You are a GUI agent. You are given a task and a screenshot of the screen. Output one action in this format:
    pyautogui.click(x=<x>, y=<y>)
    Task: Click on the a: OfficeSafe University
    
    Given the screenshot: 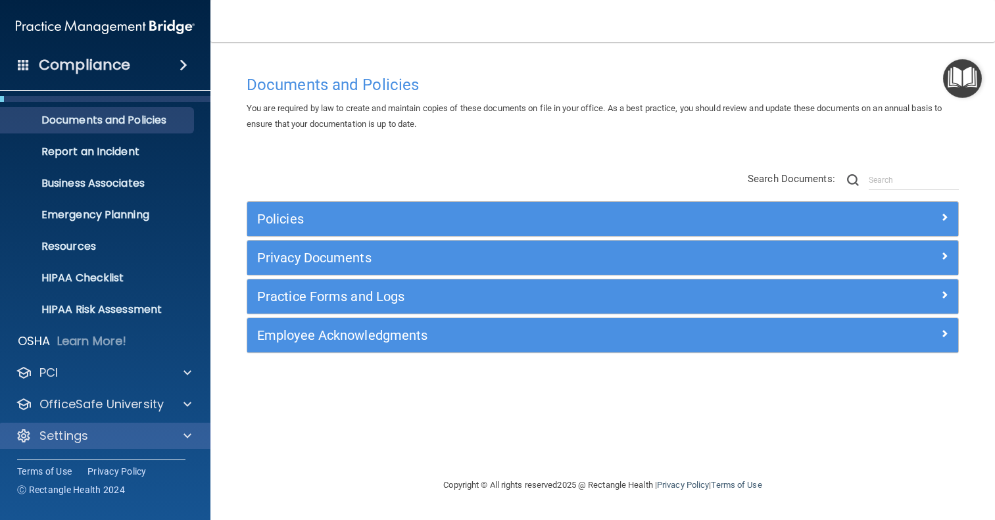 What is the action you would take?
    pyautogui.click(x=103, y=404)
    